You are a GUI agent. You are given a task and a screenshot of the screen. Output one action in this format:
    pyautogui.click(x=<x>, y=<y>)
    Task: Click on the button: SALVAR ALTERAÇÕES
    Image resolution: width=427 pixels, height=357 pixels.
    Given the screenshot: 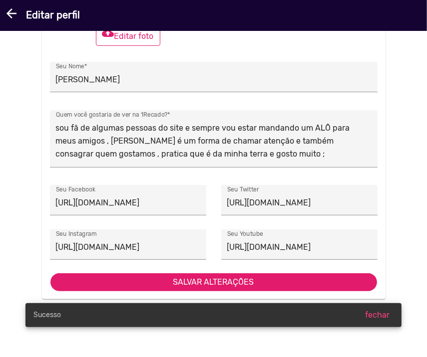 What is the action you would take?
    pyautogui.click(x=214, y=283)
    